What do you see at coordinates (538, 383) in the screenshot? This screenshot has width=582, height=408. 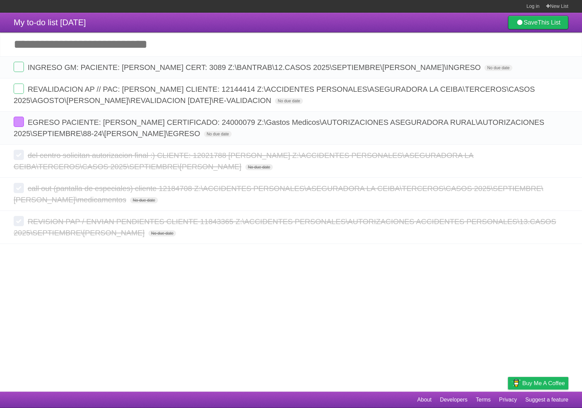 I see `a: Buy me a coffee` at bounding box center [538, 383].